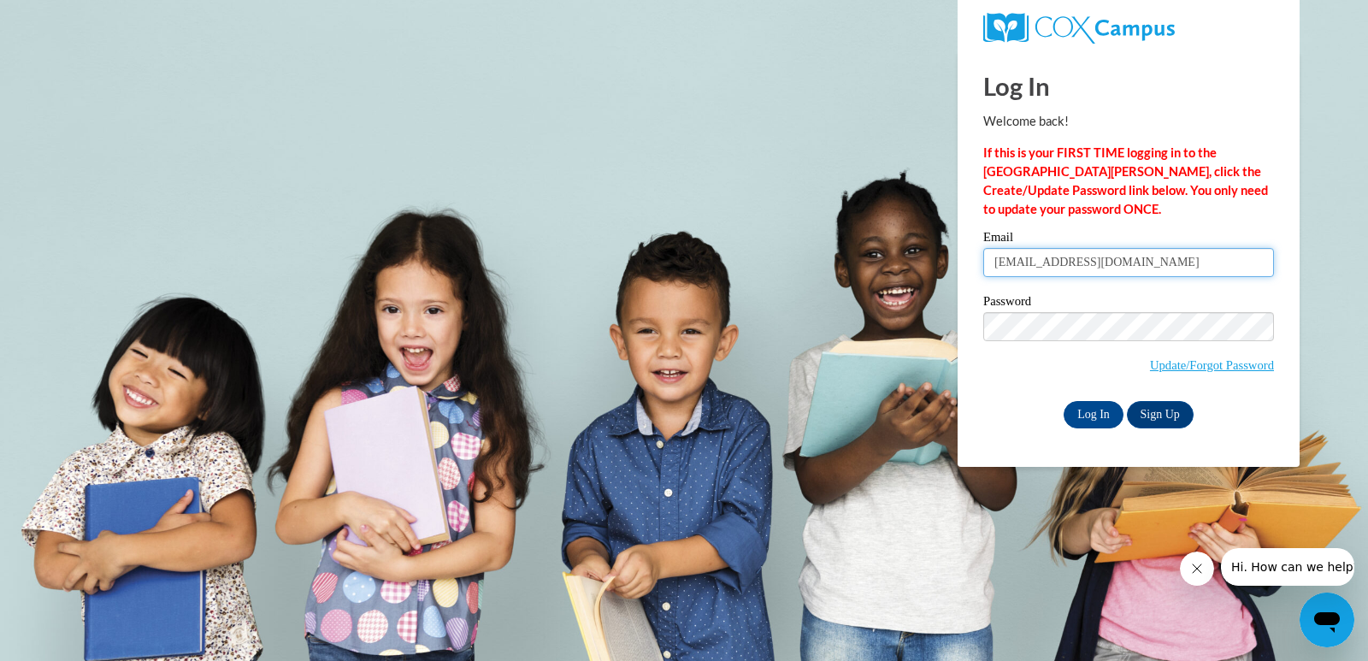 This screenshot has width=1368, height=661. Describe the element at coordinates (1211, 365) in the screenshot. I see `a: Update/Forgot Password` at that location.